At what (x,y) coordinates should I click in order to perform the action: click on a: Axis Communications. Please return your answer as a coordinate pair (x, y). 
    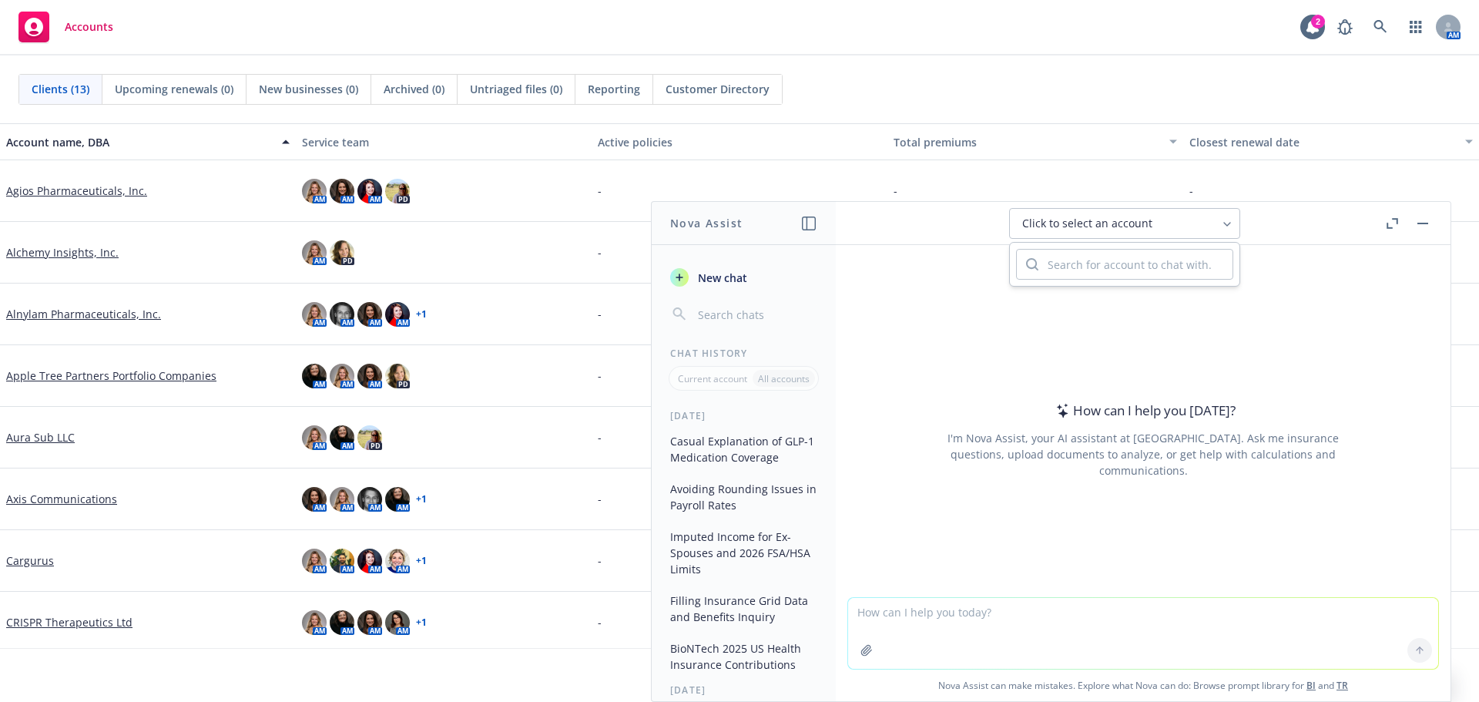
    Looking at the image, I should click on (62, 498).